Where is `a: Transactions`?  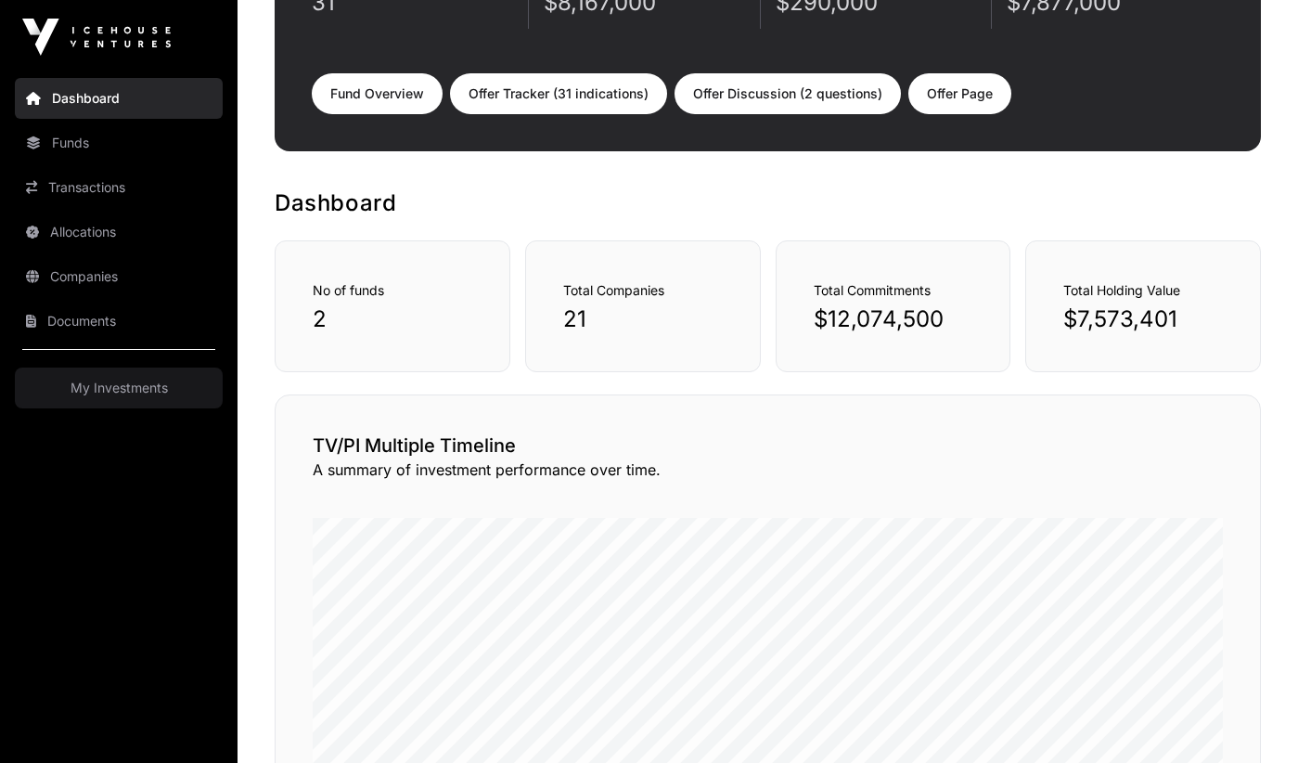
a: Transactions is located at coordinates (119, 187).